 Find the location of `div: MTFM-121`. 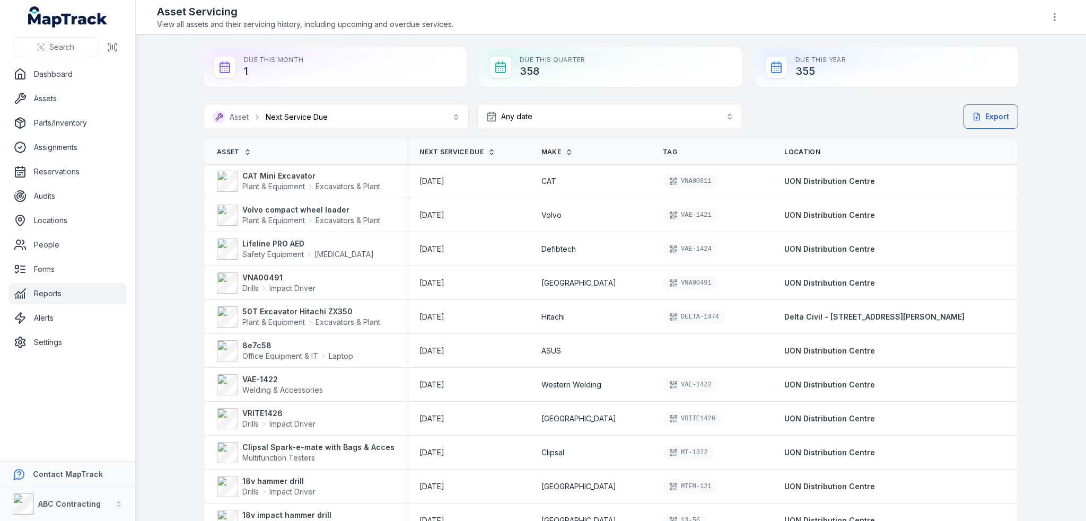

div: MTFM-121 is located at coordinates (691, 487).